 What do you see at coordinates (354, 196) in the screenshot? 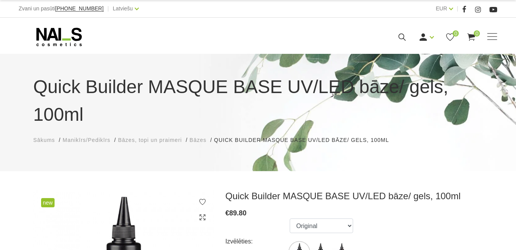
I see `h3: Quick Builder MASQUE BASE UV/LED bāze/ gels, 100ml` at bounding box center [354, 196].